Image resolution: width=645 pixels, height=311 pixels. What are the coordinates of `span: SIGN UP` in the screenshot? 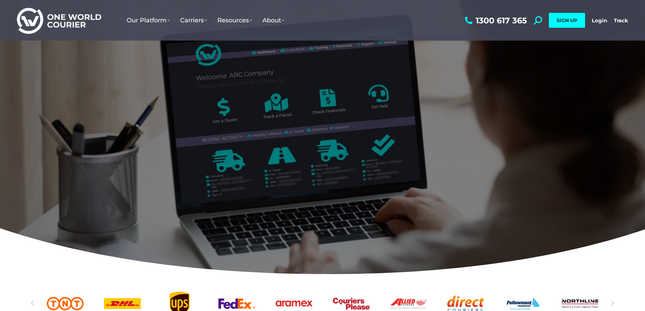 It's located at (567, 20).